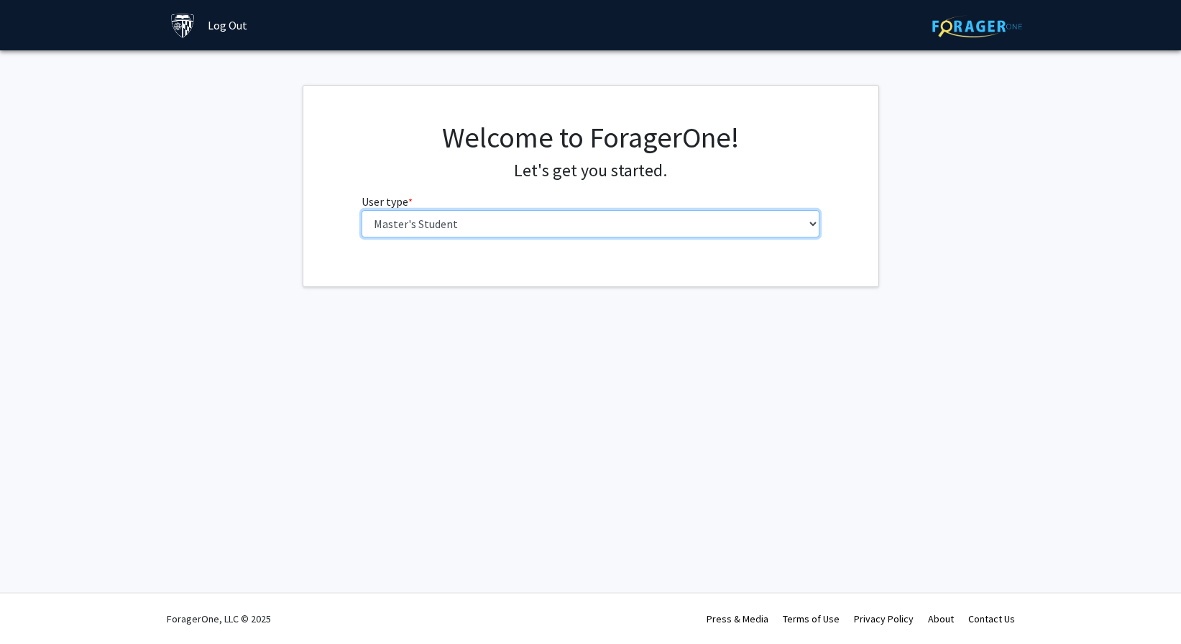  What do you see at coordinates (219, 618) in the screenshot?
I see `div: ForagerOne, LLC © 2025` at bounding box center [219, 618].